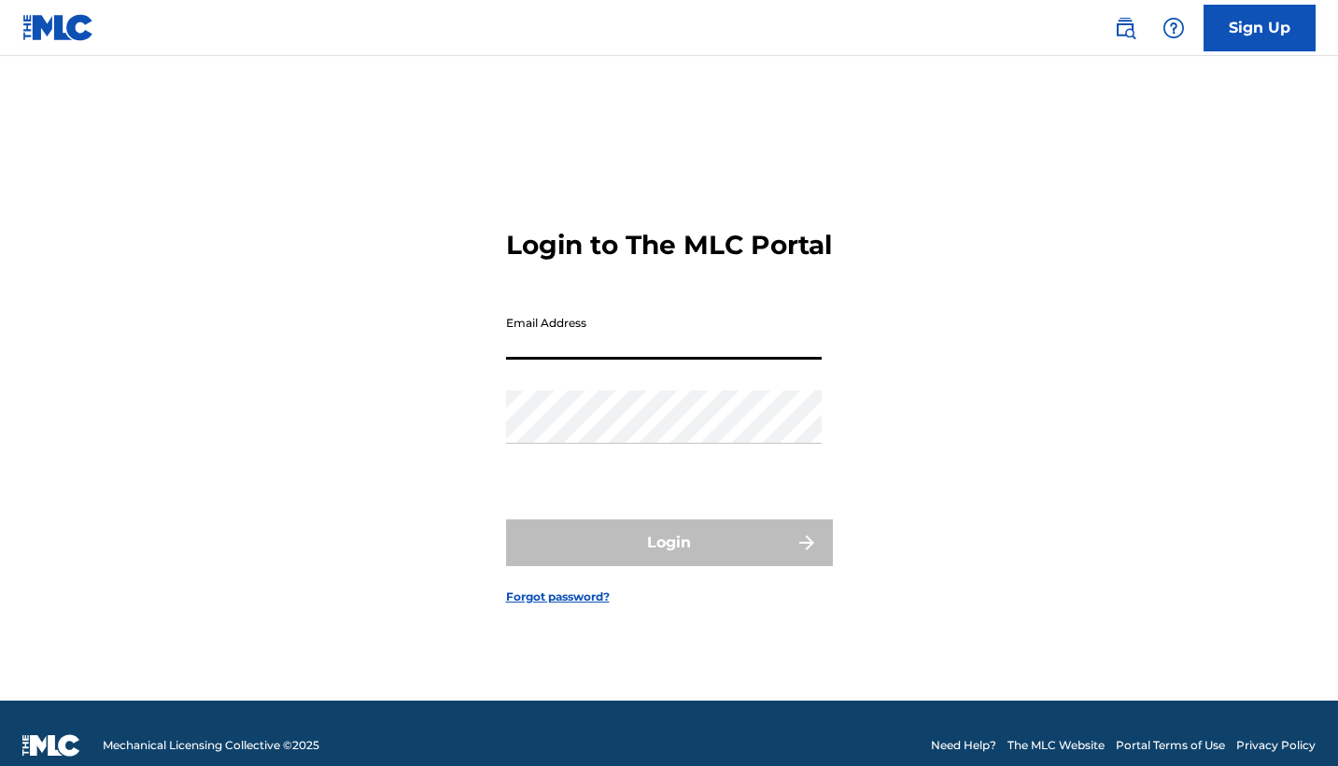 Image resolution: width=1338 pixels, height=766 pixels. I want to click on img: logo, so click(51, 745).